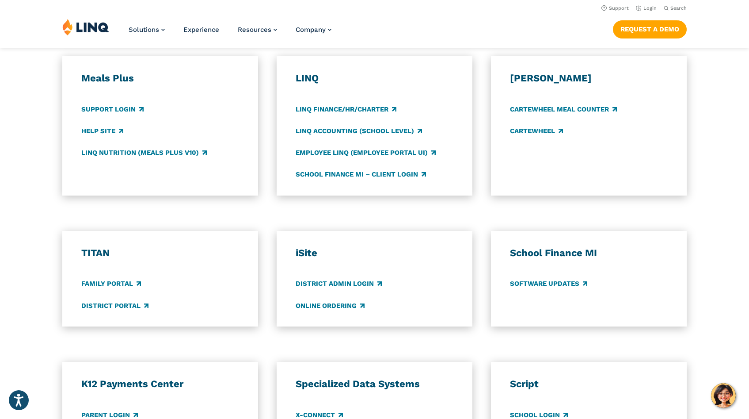 The image size is (749, 419). Describe the element at coordinates (549, 284) in the screenshot. I see `a: Software Updates` at that location.